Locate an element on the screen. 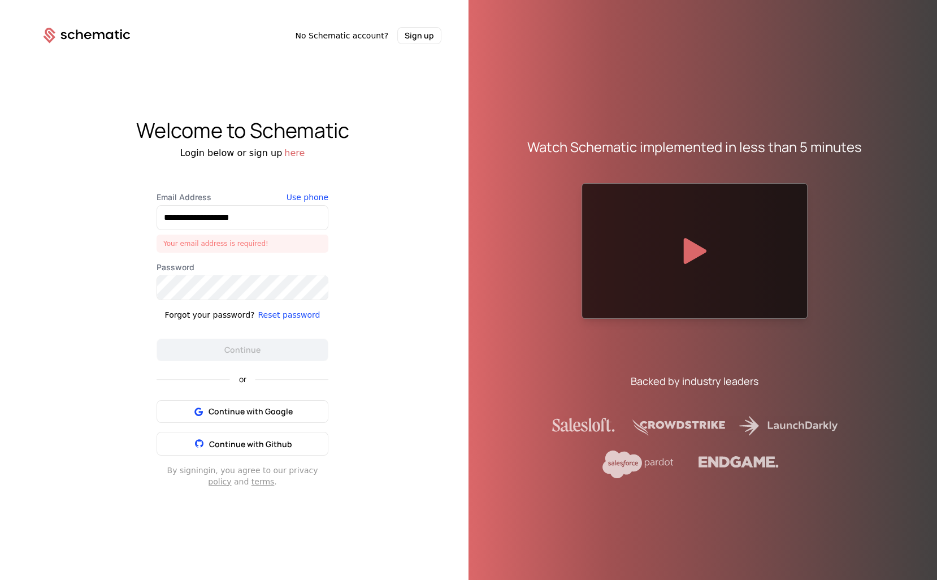 This screenshot has height=580, width=937. a: terms is located at coordinates (263, 482).